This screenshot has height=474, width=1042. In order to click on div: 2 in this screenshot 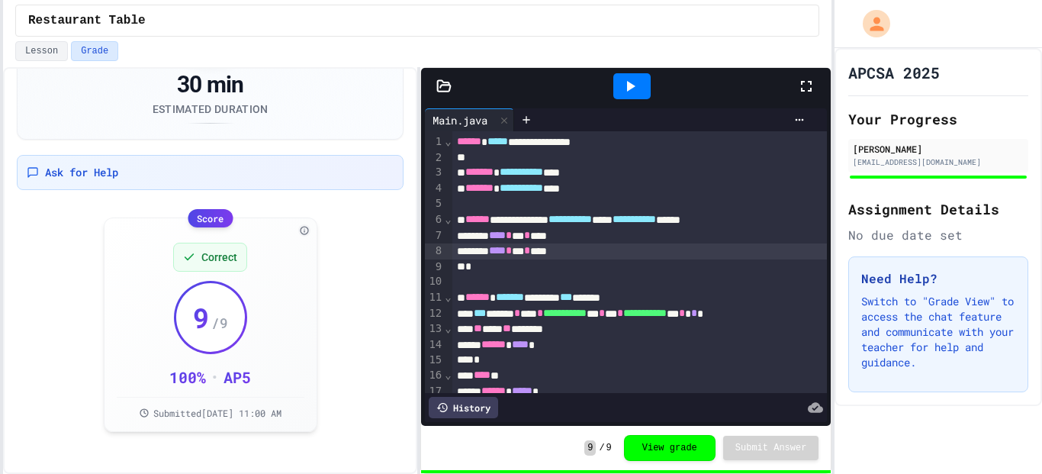, I will do `click(434, 158)`.